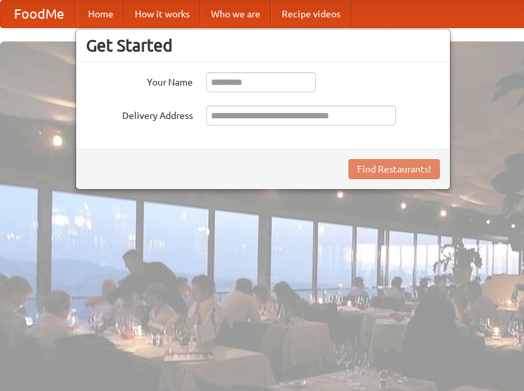 The height and width of the screenshot is (391, 524). What do you see at coordinates (394, 169) in the screenshot?
I see `button: Find Restaurants!` at bounding box center [394, 169].